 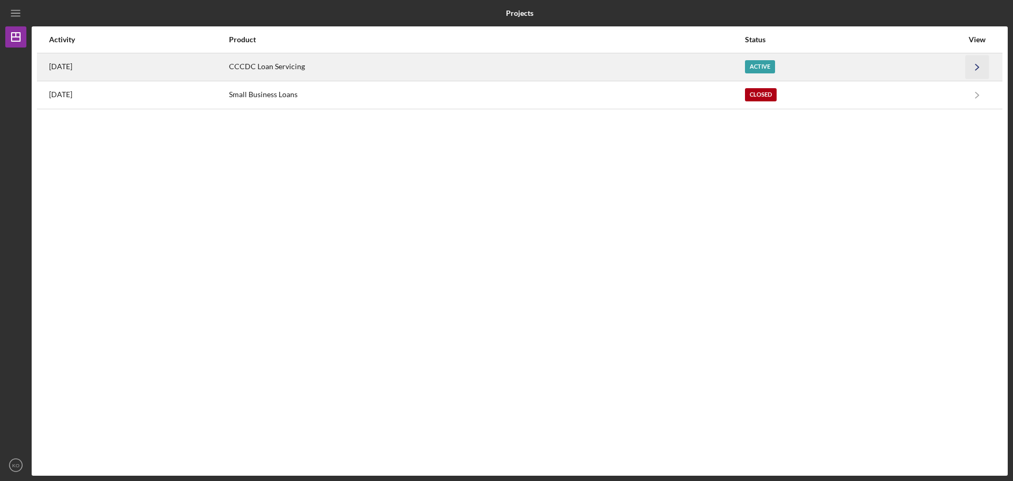 I want to click on button: KO, so click(x=16, y=465).